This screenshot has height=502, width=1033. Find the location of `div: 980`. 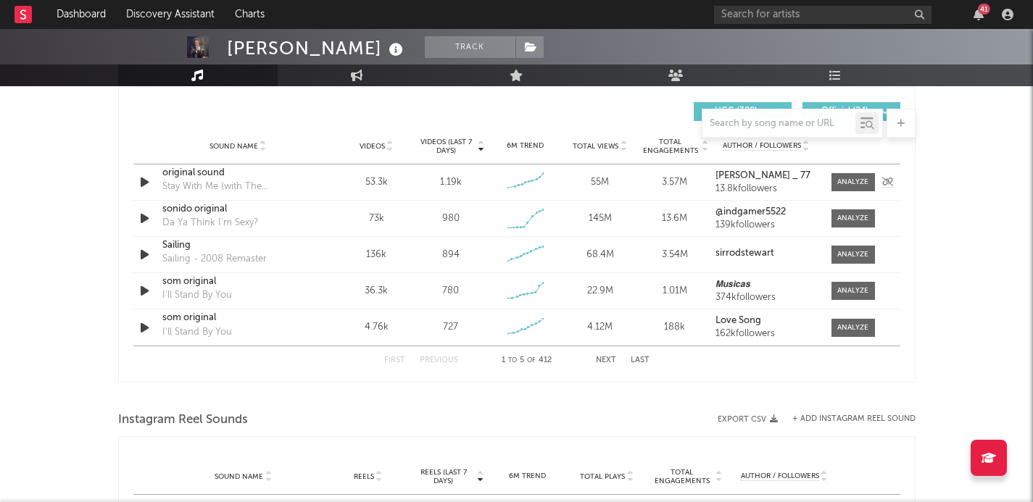

div: 980 is located at coordinates (451, 219).